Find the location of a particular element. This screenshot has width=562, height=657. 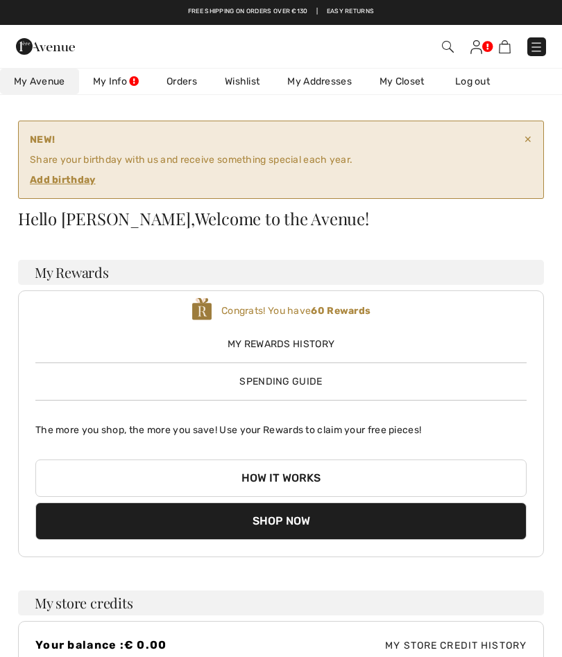

a: My Info is located at coordinates (116, 81).